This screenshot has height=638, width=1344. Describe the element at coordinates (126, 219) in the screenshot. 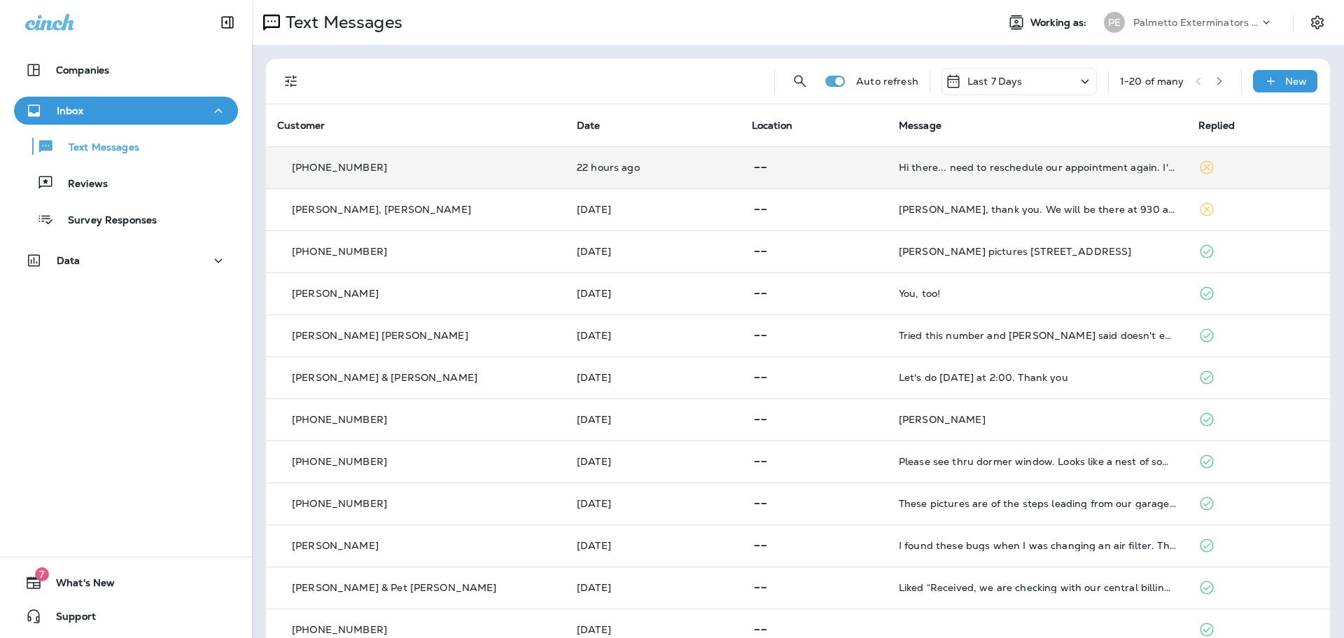

I see `button: Survey Responses` at that location.